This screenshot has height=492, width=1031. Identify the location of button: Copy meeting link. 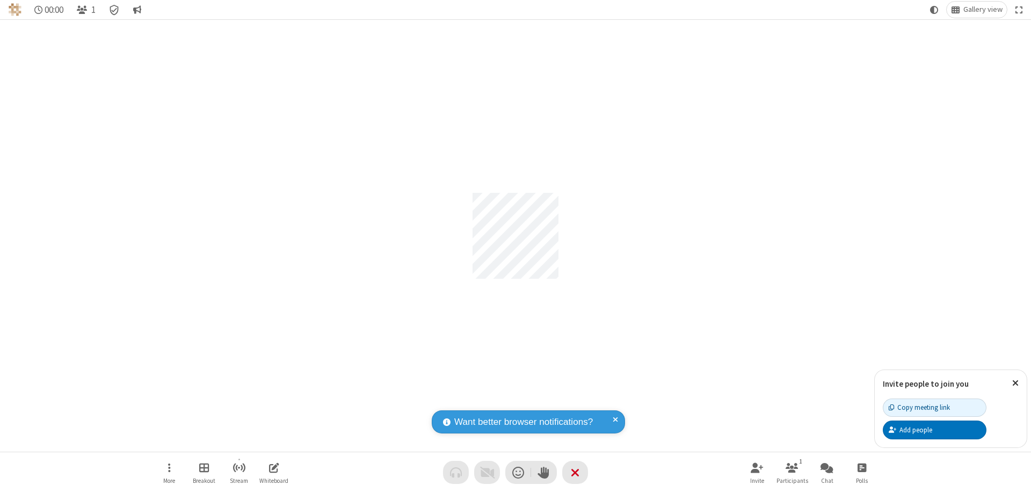
(935, 408).